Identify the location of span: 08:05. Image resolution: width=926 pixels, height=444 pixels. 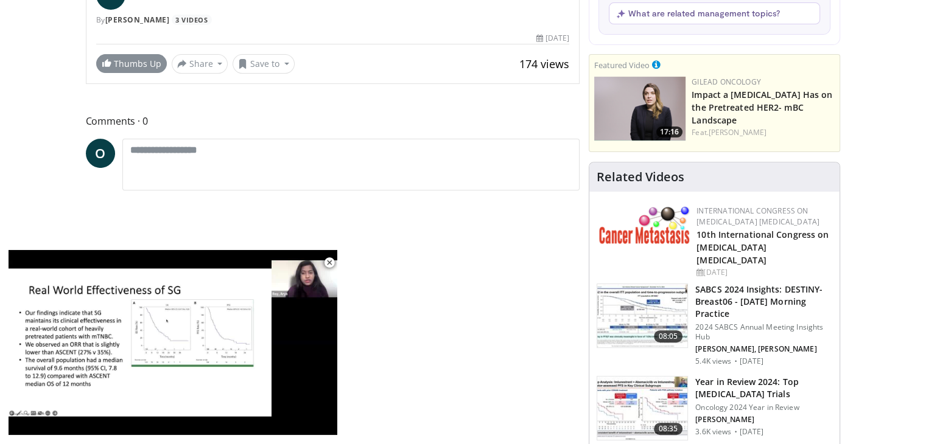
(669, 337).